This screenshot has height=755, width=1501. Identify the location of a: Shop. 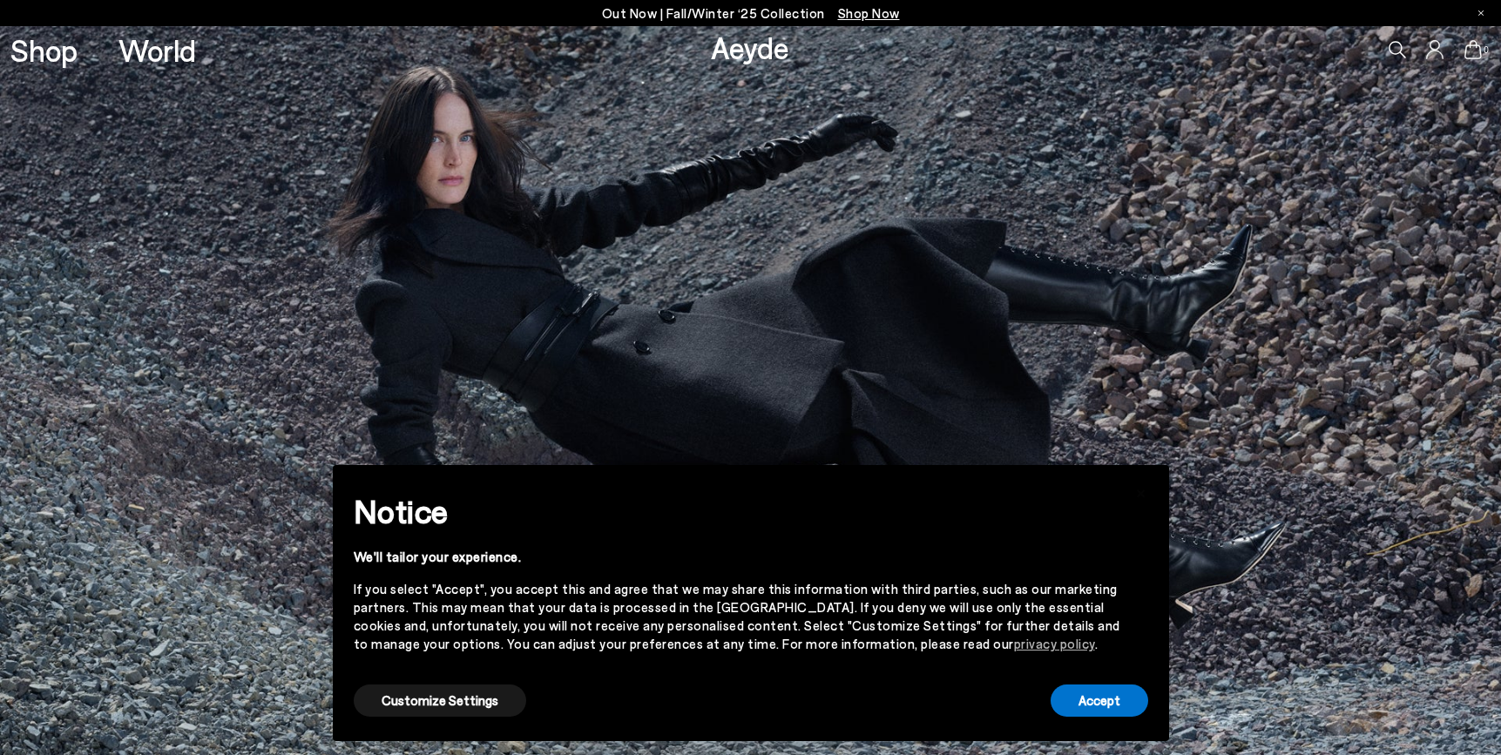
(44, 50).